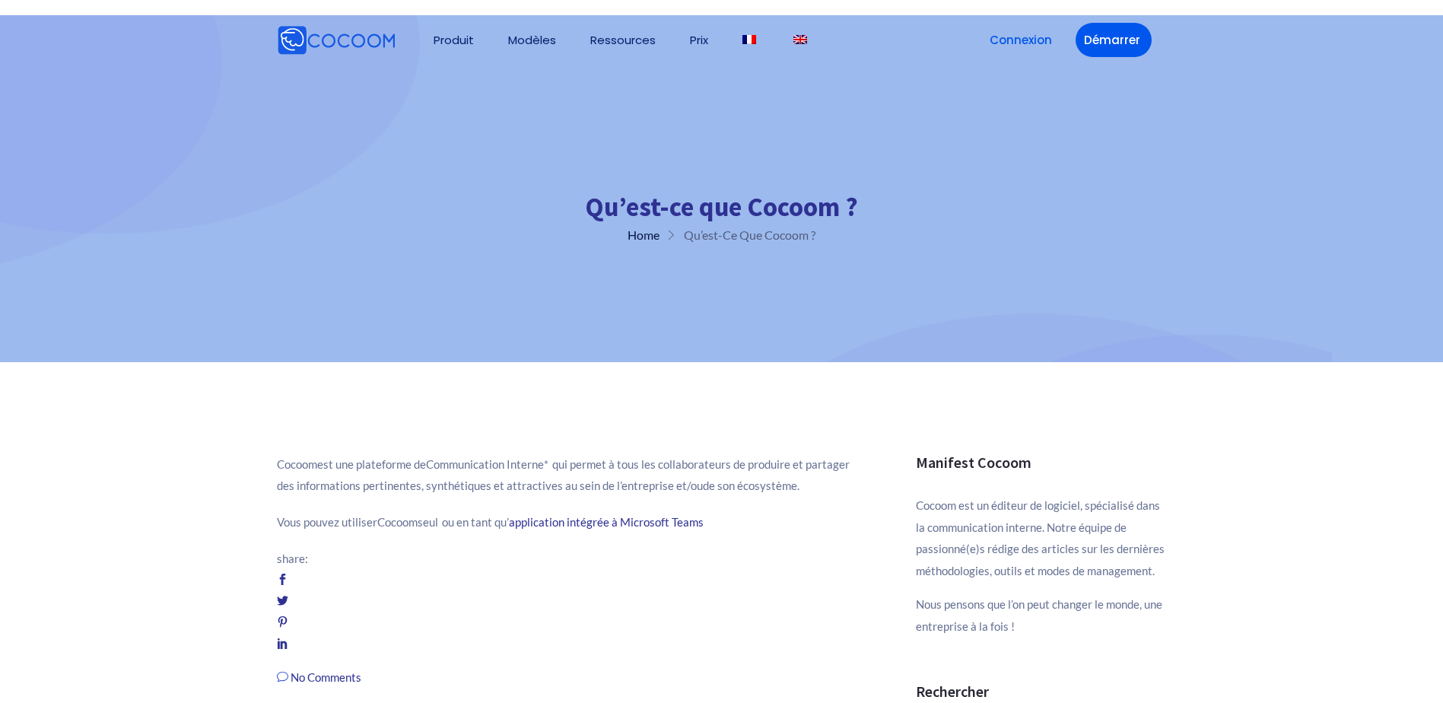 The width and height of the screenshot is (1443, 703). What do you see at coordinates (1041, 691) in the screenshot?
I see `h3: Rechercher` at bounding box center [1041, 691].